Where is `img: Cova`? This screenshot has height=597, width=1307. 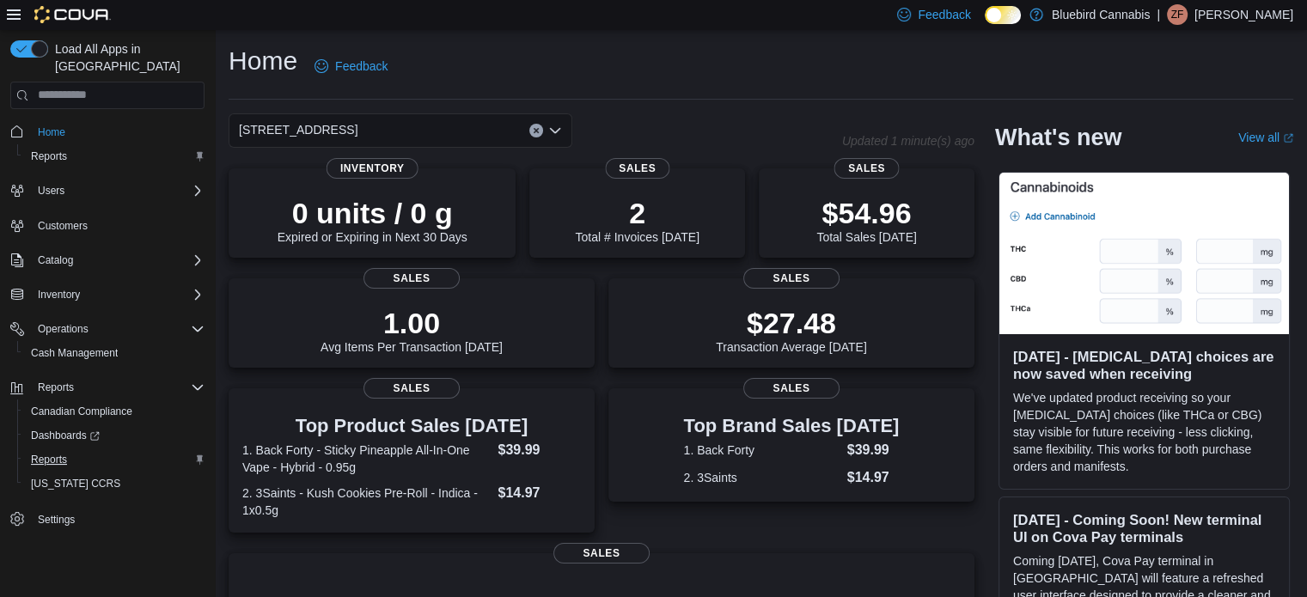 img: Cova is located at coordinates (72, 15).